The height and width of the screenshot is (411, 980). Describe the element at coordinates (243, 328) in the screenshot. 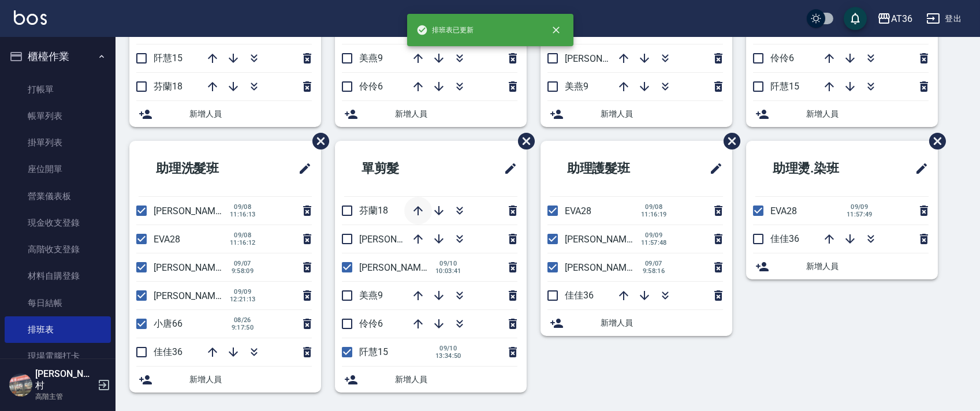

I see `span: 9:17:50` at that location.